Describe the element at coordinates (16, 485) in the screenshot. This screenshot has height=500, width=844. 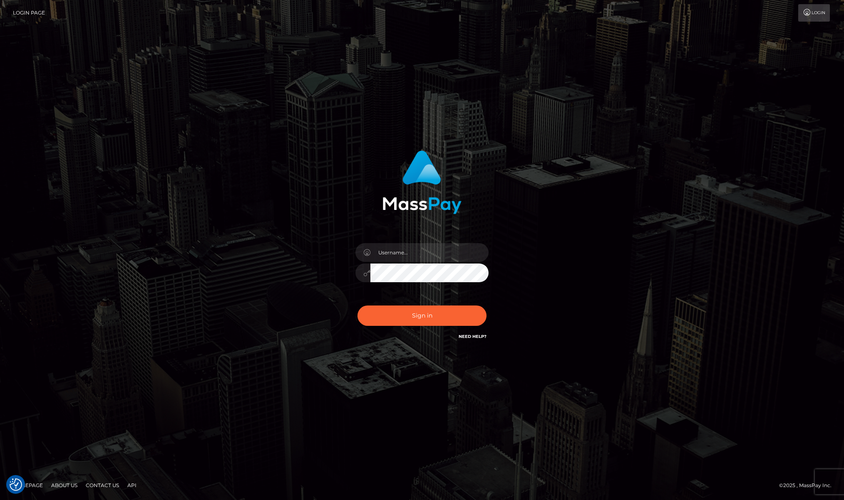
I see `button: Consent Preferences` at that location.